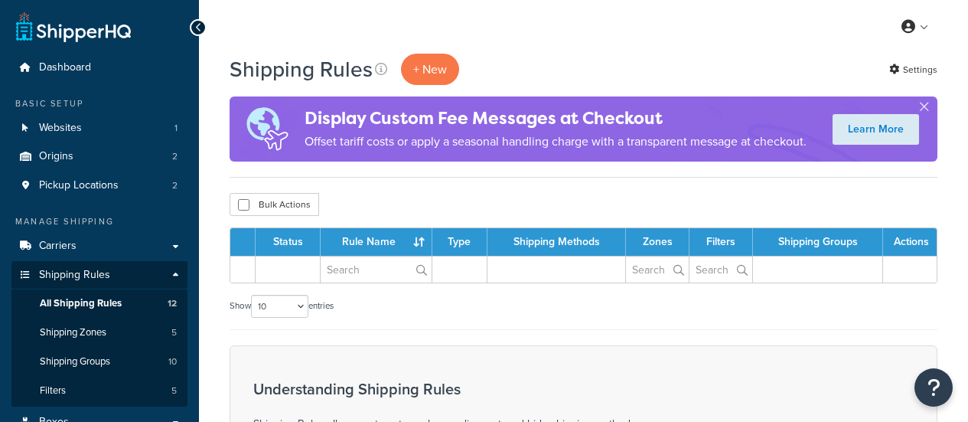  I want to click on li: Carriers, so click(99, 246).